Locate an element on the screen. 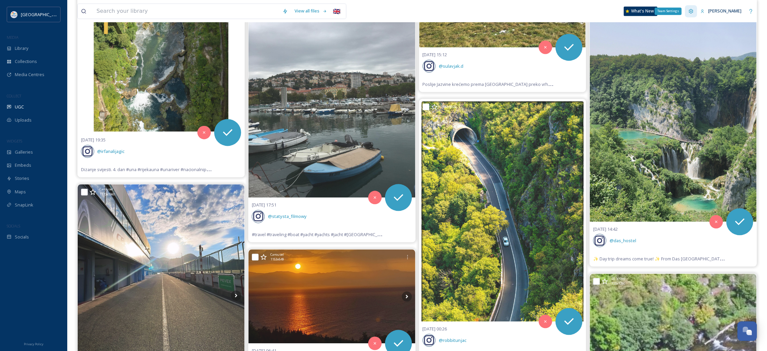  button: Open Chat is located at coordinates (748, 331).